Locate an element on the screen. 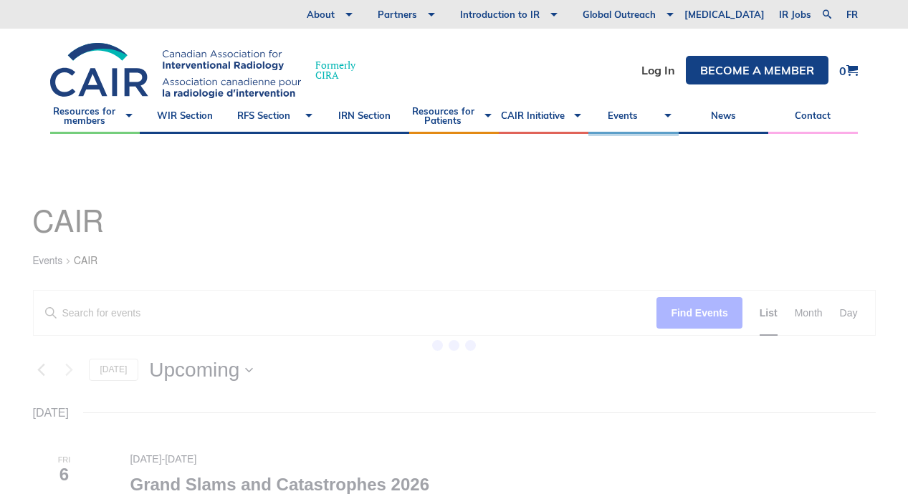 This screenshot has height=504, width=908. a: CAIR Initiative is located at coordinates (543, 116).